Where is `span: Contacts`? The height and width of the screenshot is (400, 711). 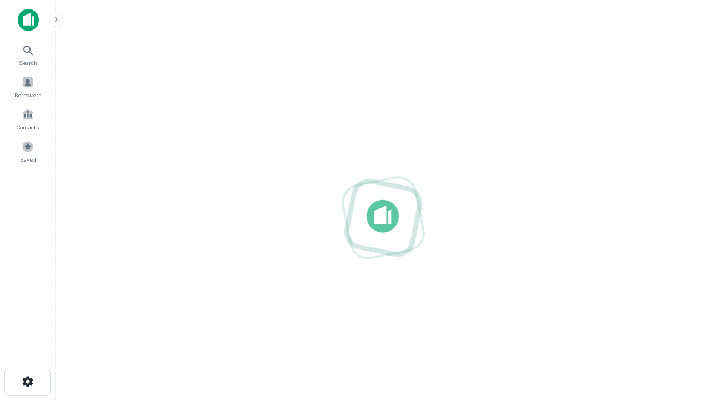
span: Contacts is located at coordinates (28, 127).